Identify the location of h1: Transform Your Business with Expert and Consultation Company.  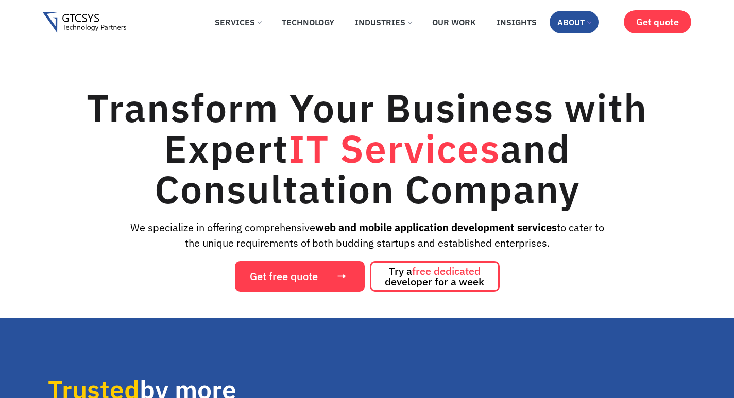
(367, 148).